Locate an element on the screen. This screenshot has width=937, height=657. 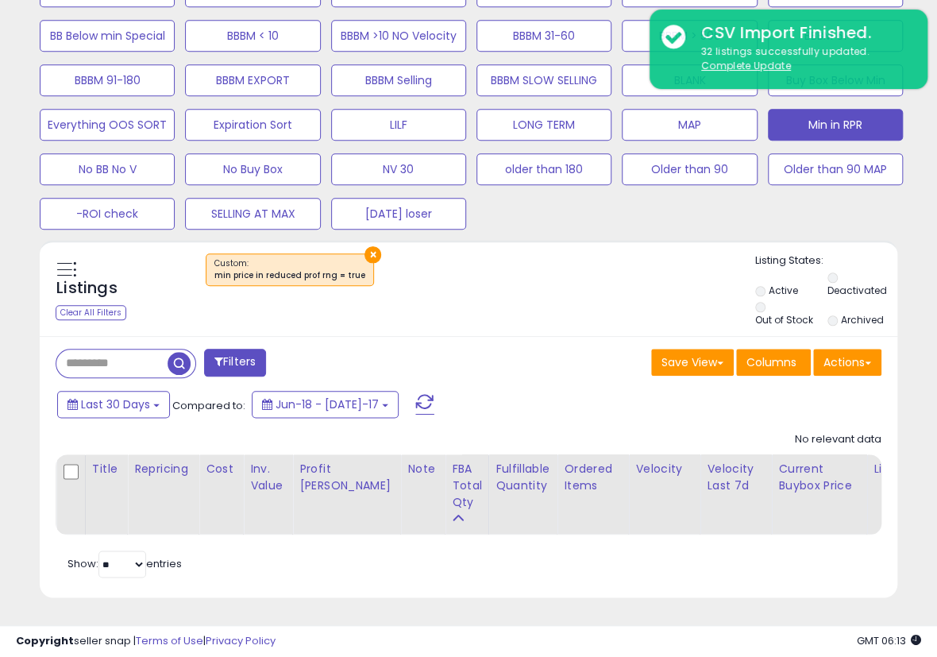
span: Last 30 Days is located at coordinates (115, 404).